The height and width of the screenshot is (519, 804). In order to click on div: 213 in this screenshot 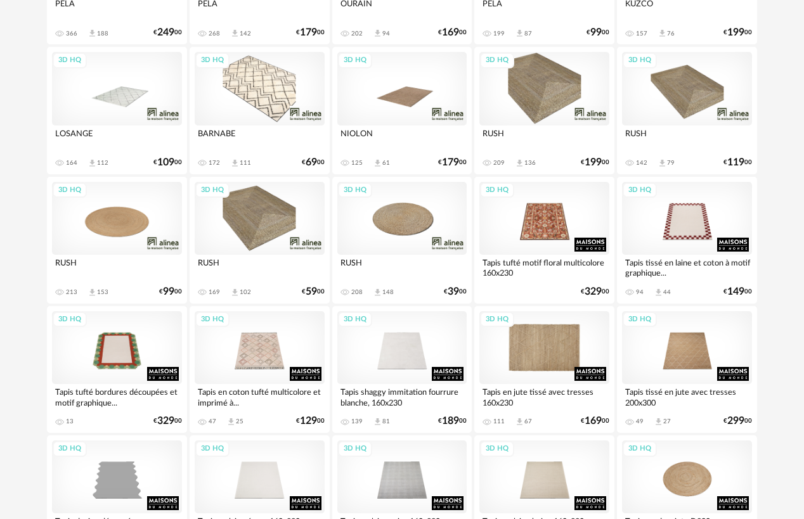, I will do `click(72, 292)`.